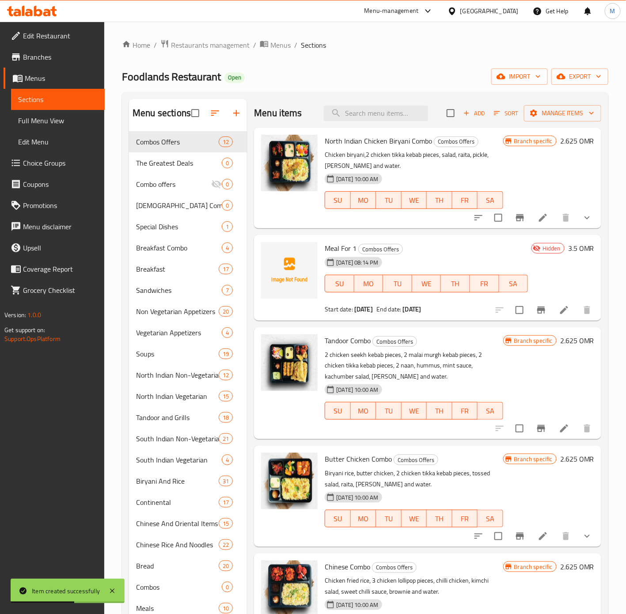  What do you see at coordinates (188, 290) in the screenshot?
I see `div: Sandwiches7` at bounding box center [188, 290].